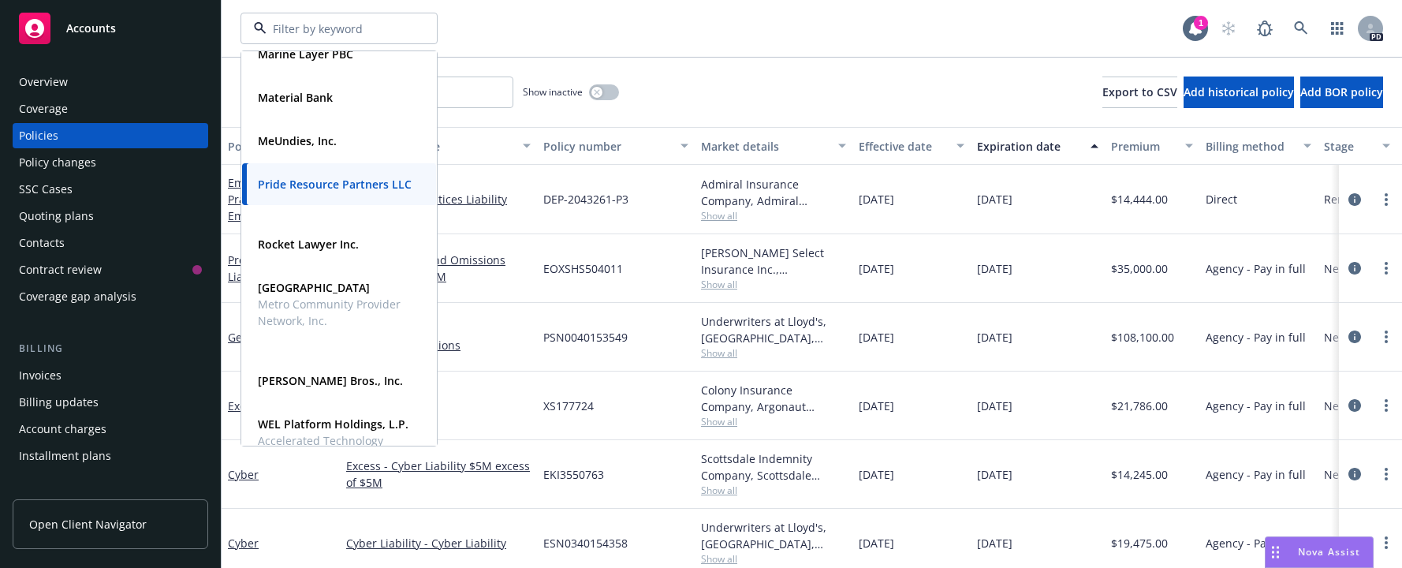 This screenshot has height=568, width=1402. Describe the element at coordinates (43, 82) in the screenshot. I see `div: Overview` at that location.